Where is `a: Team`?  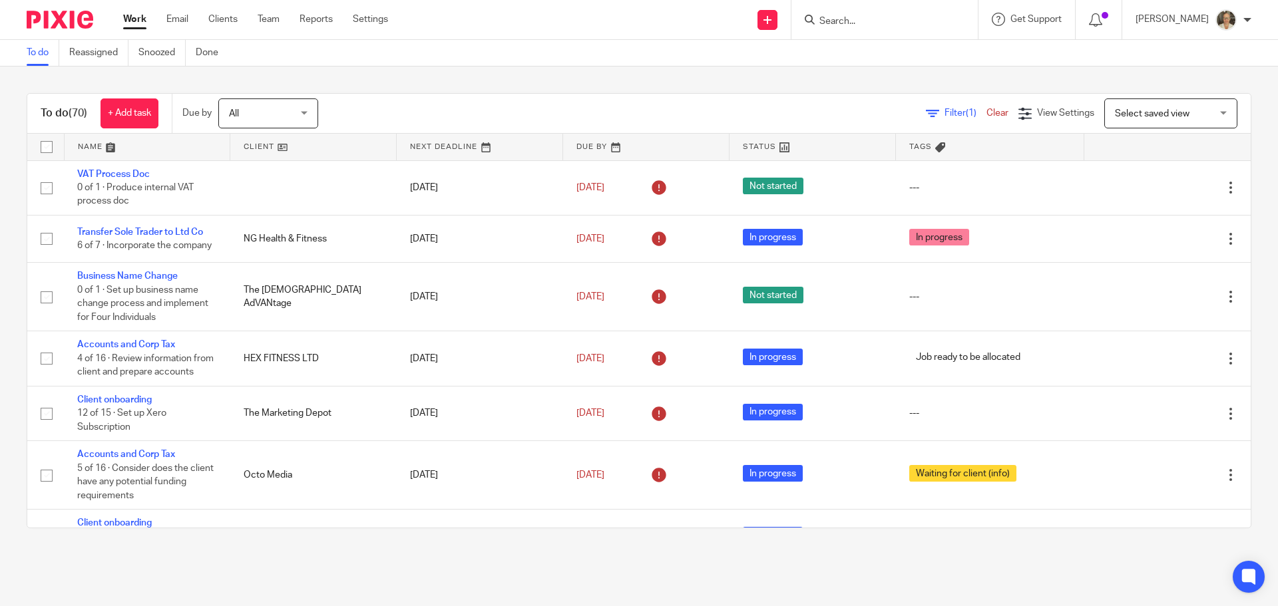 a: Team is located at coordinates (268, 19).